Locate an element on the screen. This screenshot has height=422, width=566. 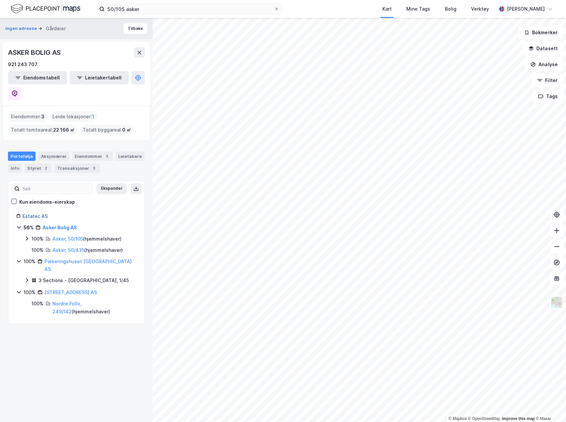
span: 3 is located at coordinates (43, 117).